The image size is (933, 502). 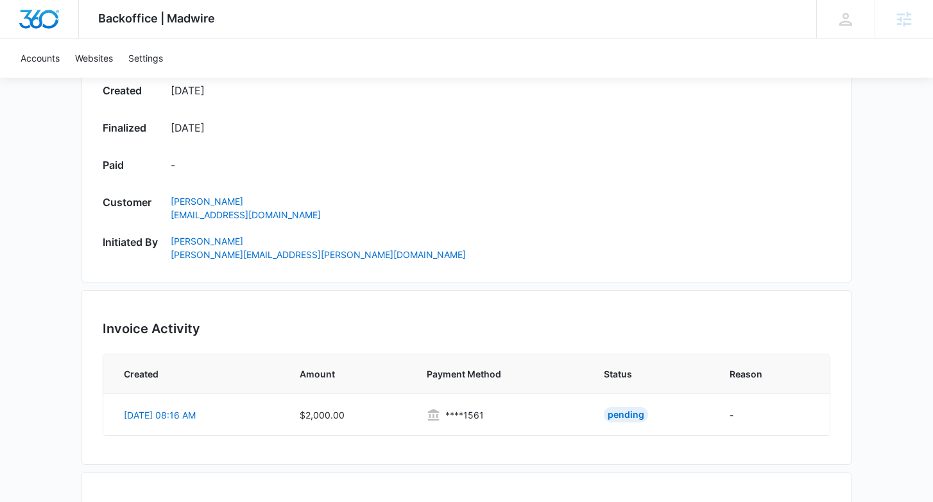 What do you see at coordinates (467, 329) in the screenshot?
I see `h2: Invoice Activity` at bounding box center [467, 329].